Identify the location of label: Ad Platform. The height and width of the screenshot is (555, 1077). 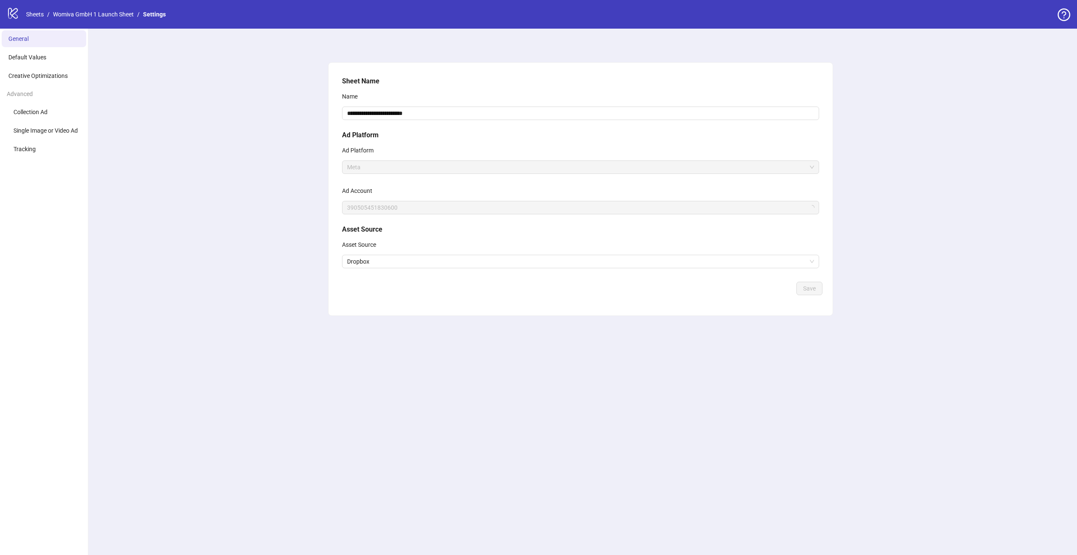
(361, 150).